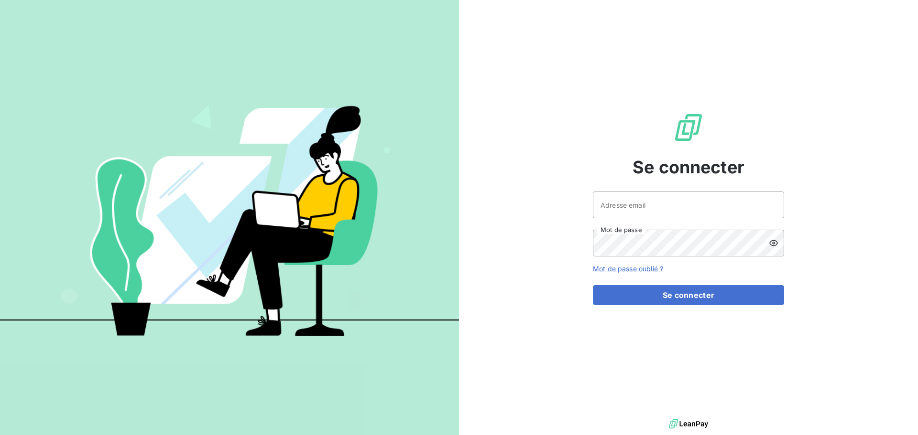 The width and height of the screenshot is (918, 435). What do you see at coordinates (688, 205) in the screenshot?
I see `input: placeholder` at bounding box center [688, 205].